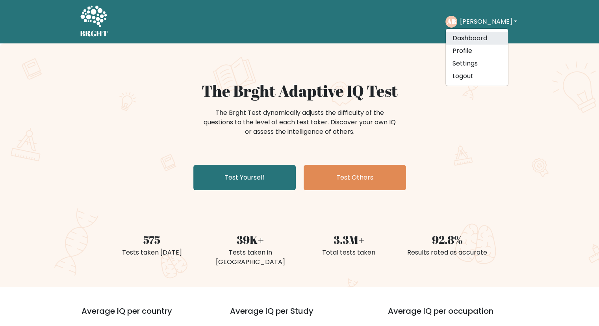 The width and height of the screenshot is (599, 326). What do you see at coordinates (300, 91) in the screenshot?
I see `h1: The Brght Adaptive IQ Test` at bounding box center [300, 91].